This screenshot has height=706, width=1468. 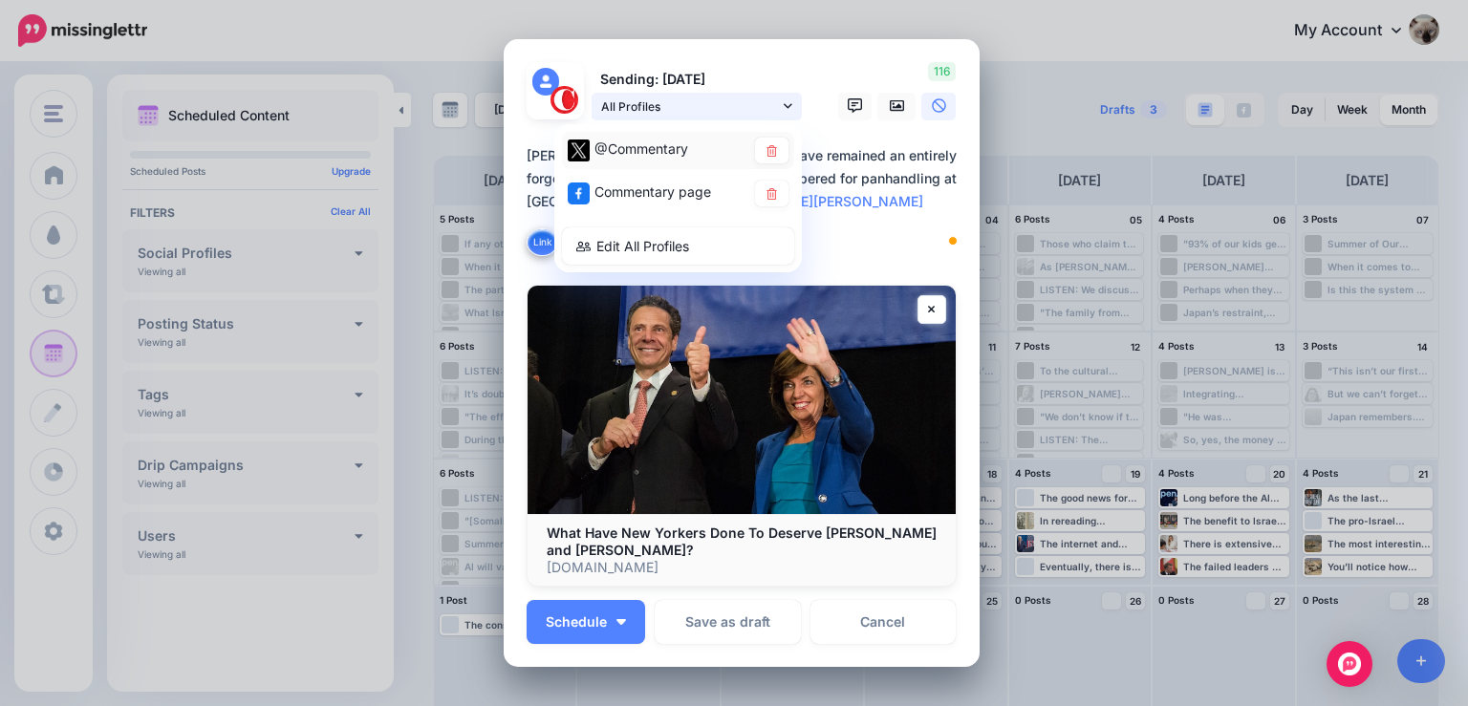 What do you see at coordinates (542, 243) in the screenshot?
I see `button: Link` at bounding box center [542, 243].